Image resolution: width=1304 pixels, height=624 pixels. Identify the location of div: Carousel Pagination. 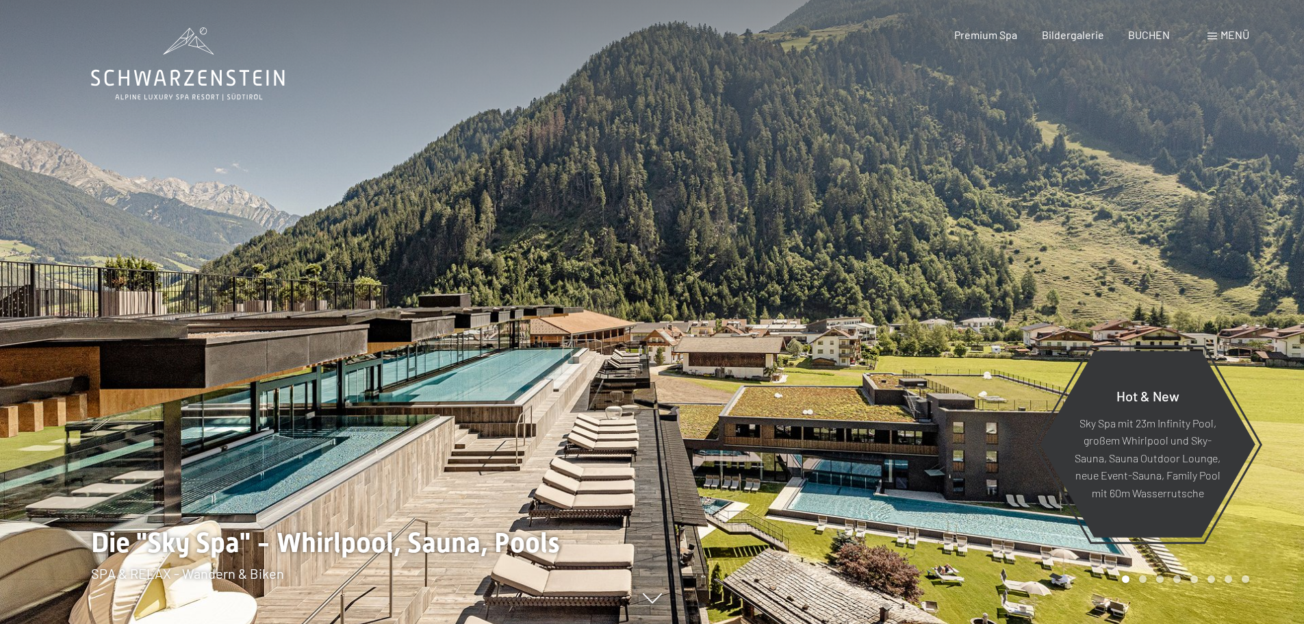
(1183, 578).